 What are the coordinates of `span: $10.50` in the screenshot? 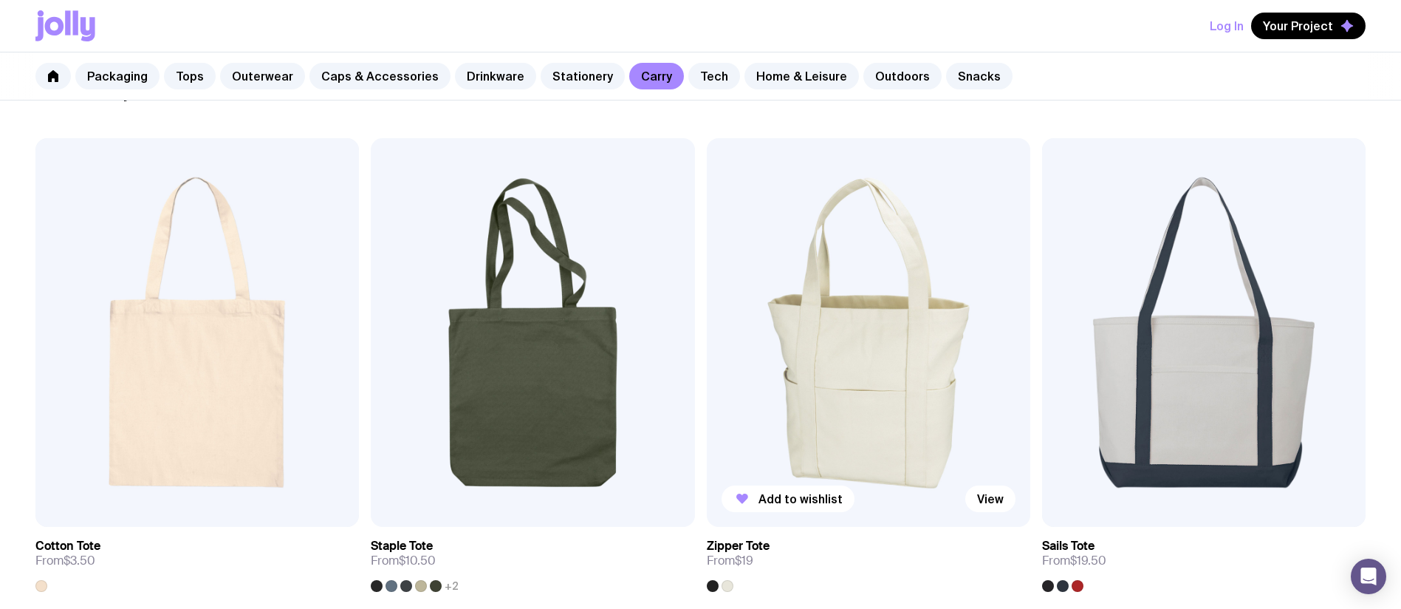 It's located at (417, 560).